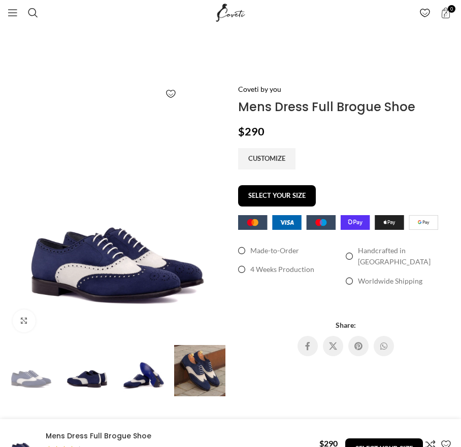  Describe the element at coordinates (445, 13) in the screenshot. I see `a: 0` at that location.